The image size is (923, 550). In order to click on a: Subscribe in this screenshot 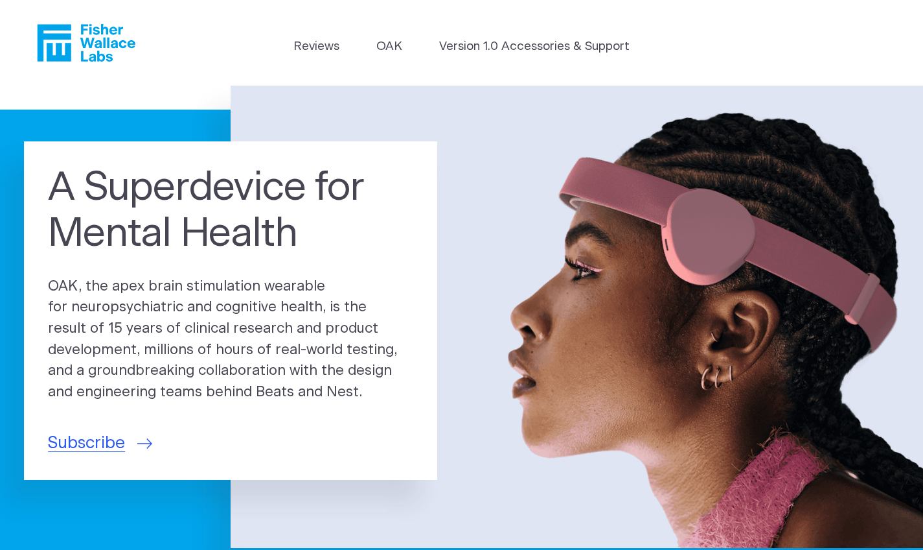, I will do `click(100, 443)`.